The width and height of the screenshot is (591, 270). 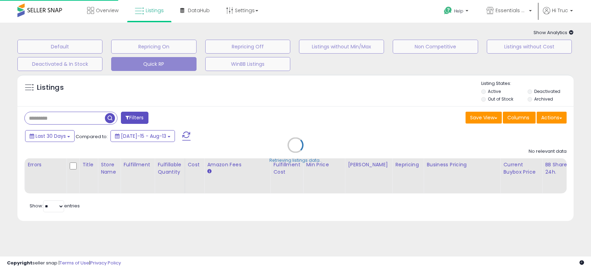 What do you see at coordinates (199, 10) in the screenshot?
I see `span: DataHub` at bounding box center [199, 10].